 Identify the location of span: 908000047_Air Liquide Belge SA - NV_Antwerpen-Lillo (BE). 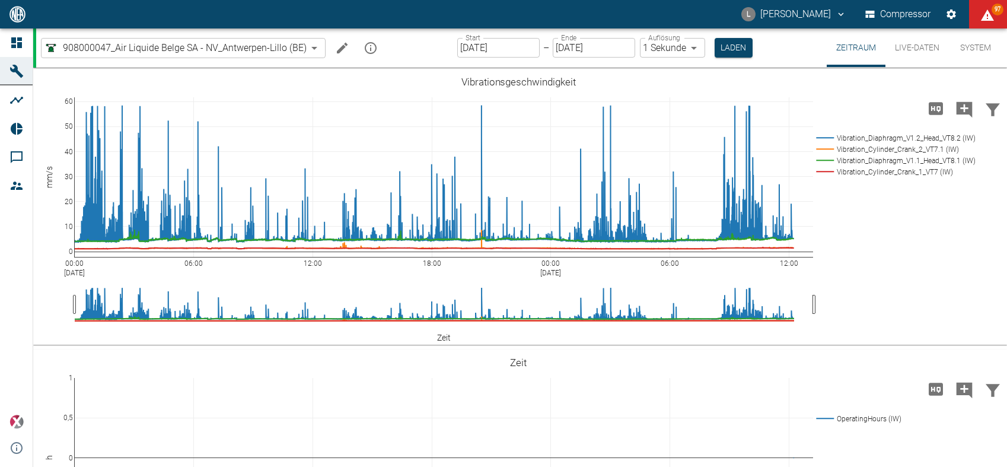
(184, 47).